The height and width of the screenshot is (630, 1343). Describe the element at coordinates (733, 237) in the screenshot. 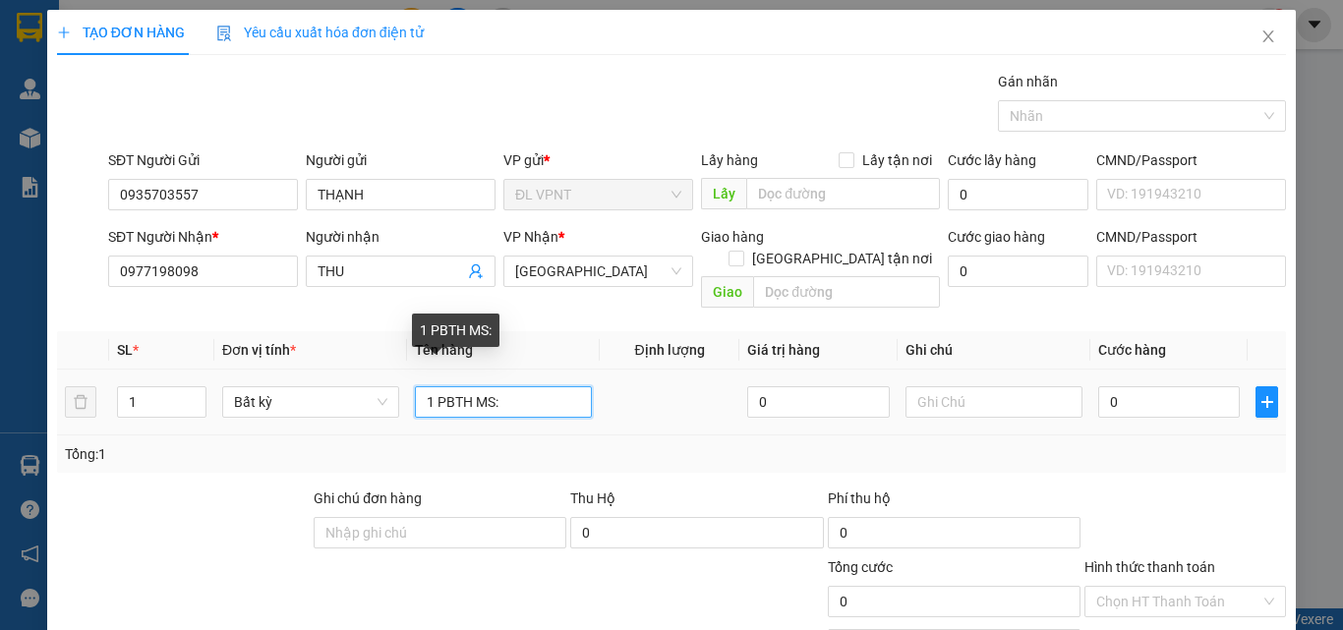

I see `span: Giao hàng` at that location.